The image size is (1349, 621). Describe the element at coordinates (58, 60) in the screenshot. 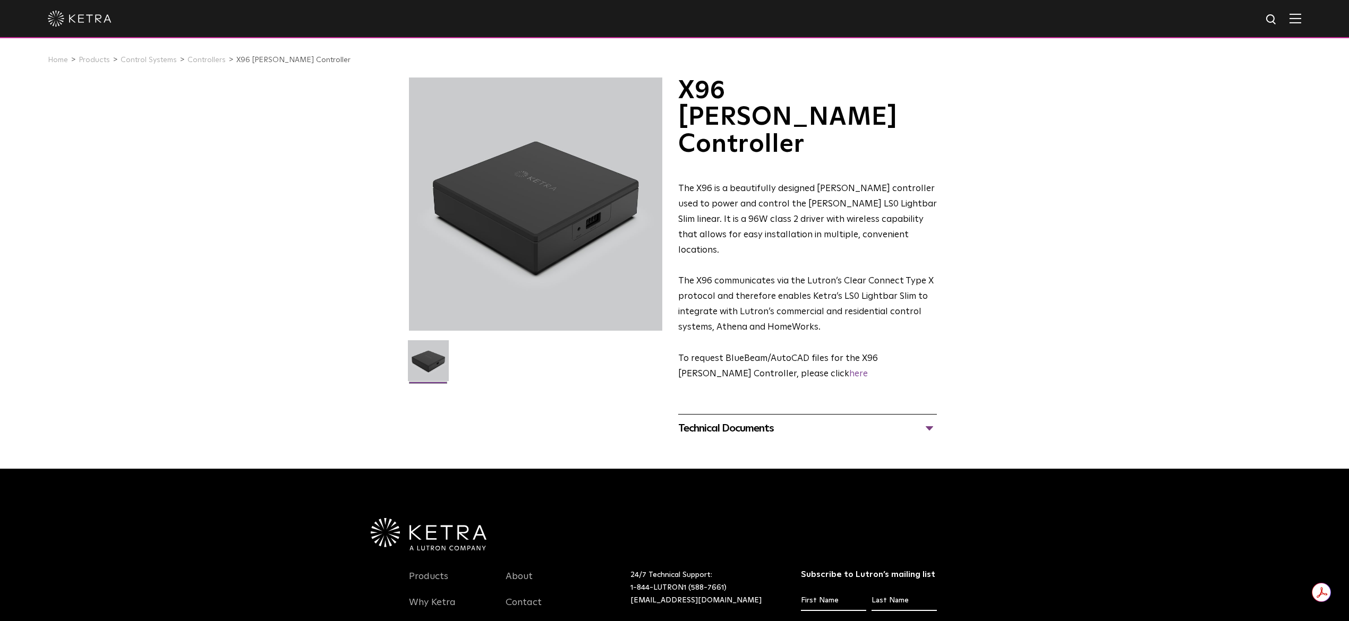

I see `a: Home` at that location.